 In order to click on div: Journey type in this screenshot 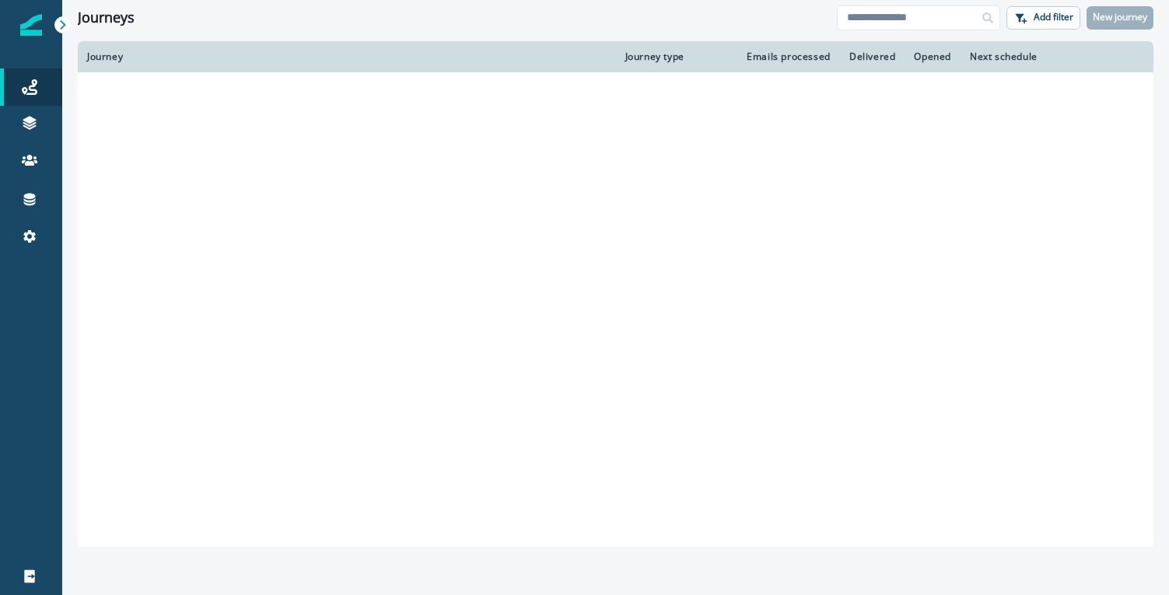, I will do `click(674, 57)`.